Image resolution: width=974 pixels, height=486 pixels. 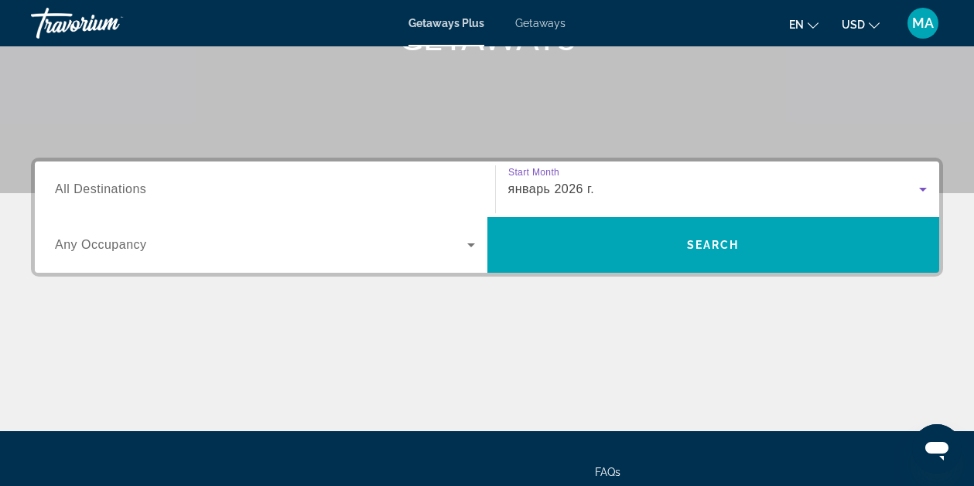 I want to click on span: All Destinations, so click(x=101, y=189).